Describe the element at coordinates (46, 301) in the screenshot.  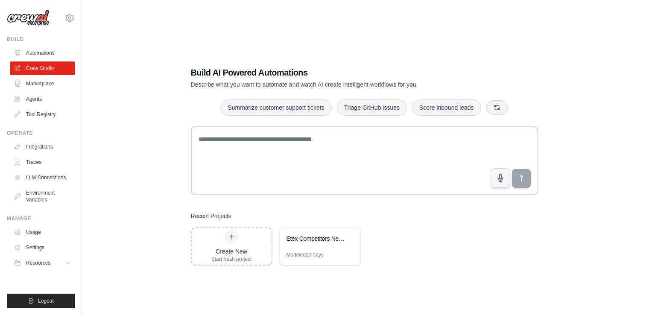
I see `span: Logout` at that location.